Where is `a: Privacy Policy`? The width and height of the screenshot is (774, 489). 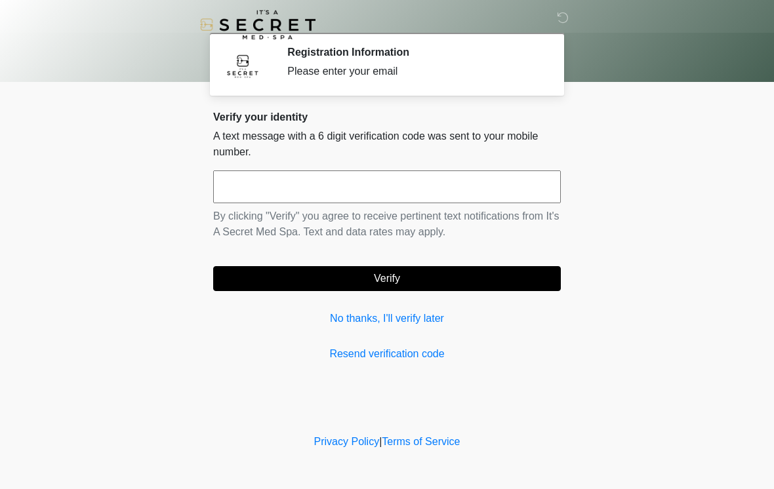
a: Privacy Policy is located at coordinates (347, 442).